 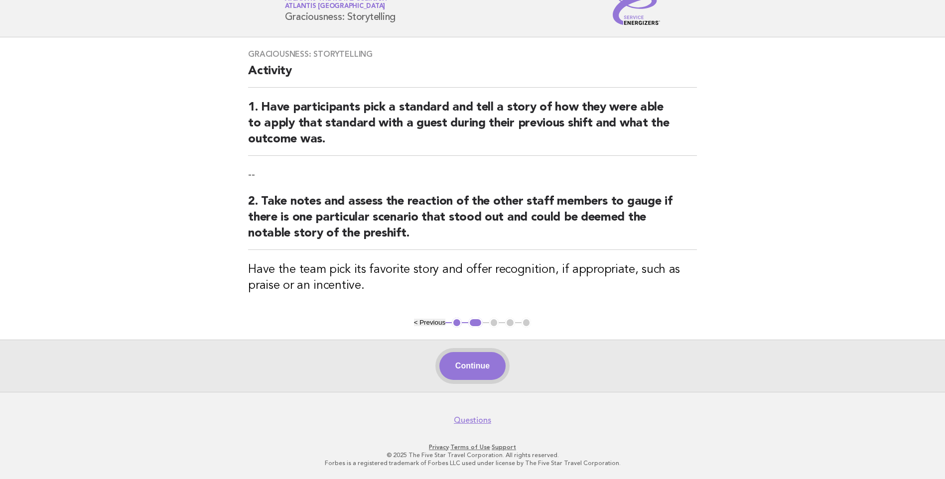 I want to click on h2: Activity, so click(x=472, y=75).